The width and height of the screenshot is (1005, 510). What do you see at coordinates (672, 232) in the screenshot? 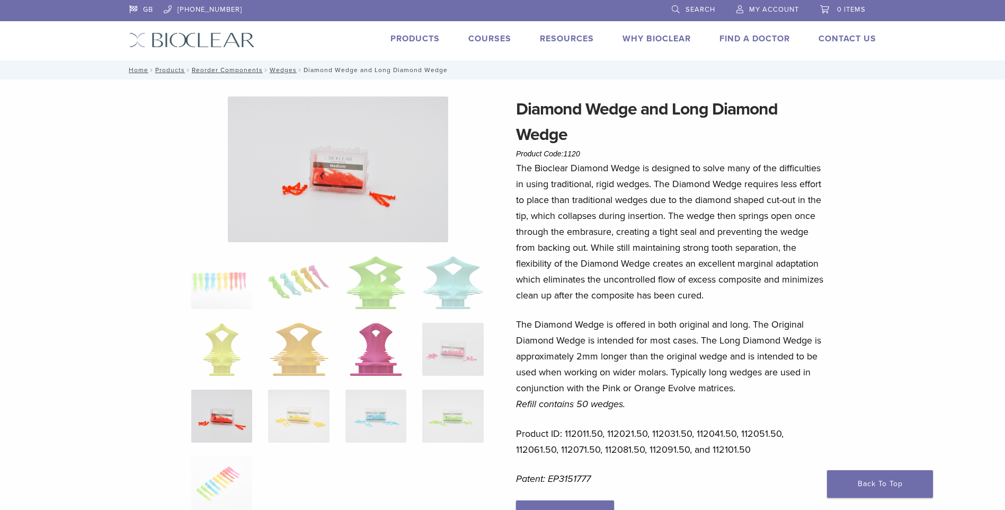
I see `p: The Bioclear Diamond Wedge is designed to solve many of the difficulties in using traditional, ri...` at bounding box center [672, 232].